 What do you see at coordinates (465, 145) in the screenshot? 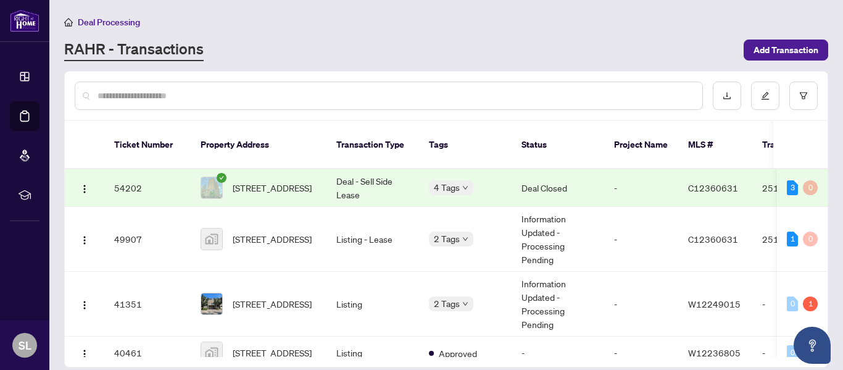
I see `th: Tags` at bounding box center [465, 145].